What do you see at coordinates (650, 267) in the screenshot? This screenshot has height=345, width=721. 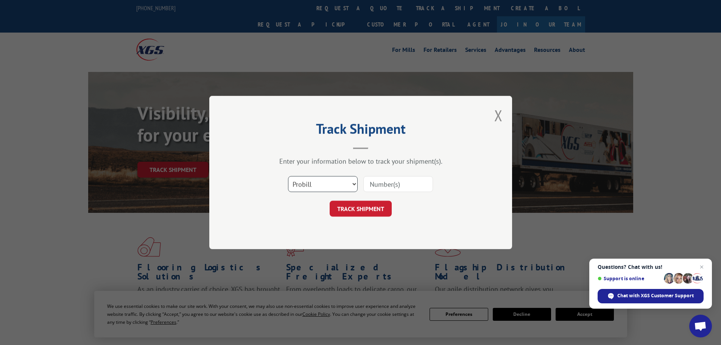 I see `span: Questions? Chat with us!` at bounding box center [650, 267].